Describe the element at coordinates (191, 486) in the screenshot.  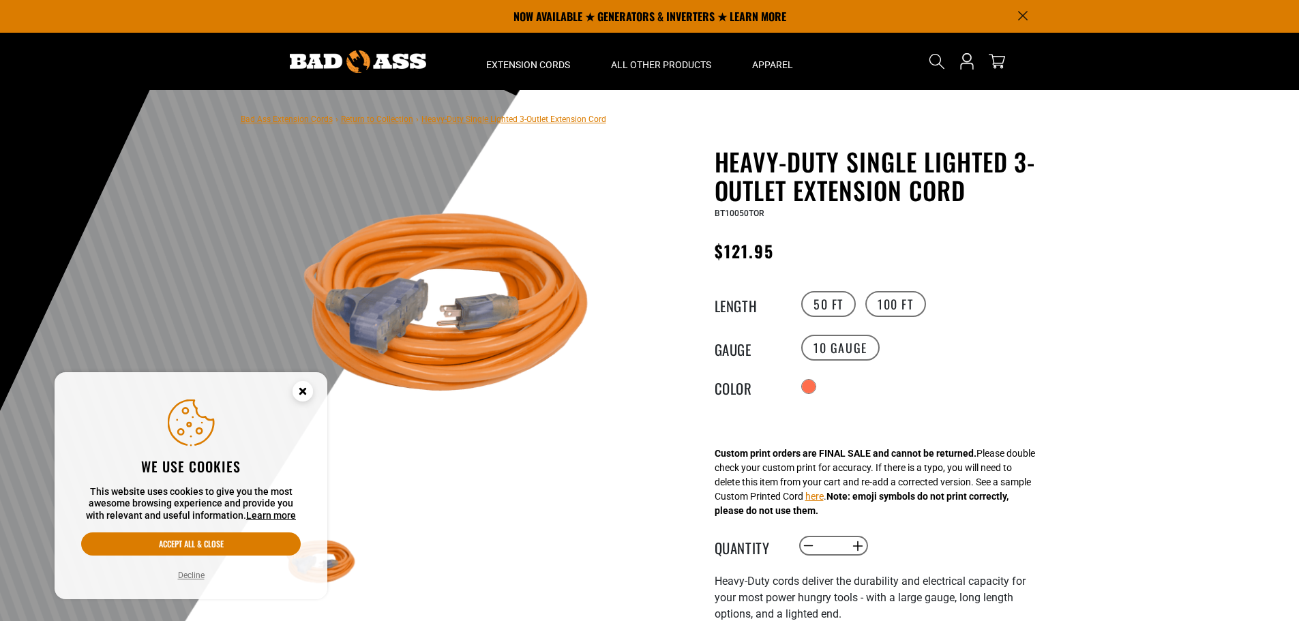
I see `aside: Cookie Consent` at that location.